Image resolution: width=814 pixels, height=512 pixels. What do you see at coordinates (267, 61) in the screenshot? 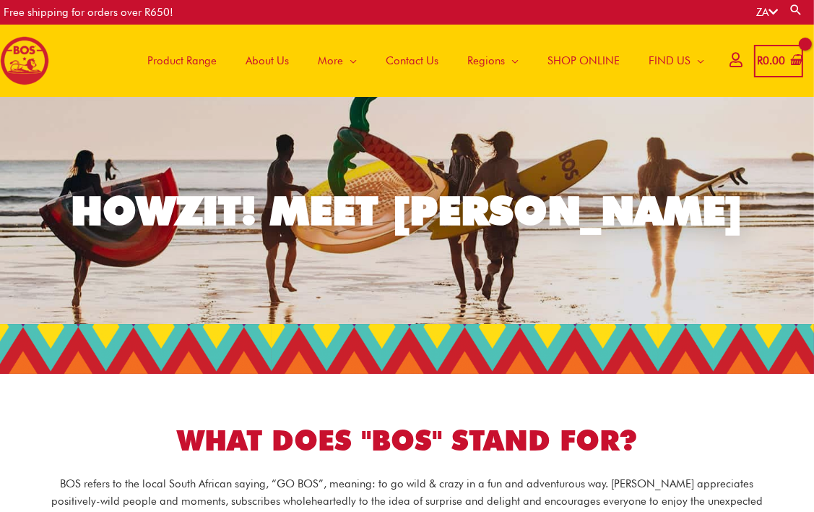
I see `span: About Us` at bounding box center [267, 61].